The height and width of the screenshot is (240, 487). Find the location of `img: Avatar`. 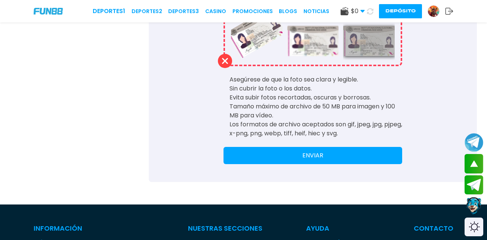

img: Avatar is located at coordinates (433, 11).